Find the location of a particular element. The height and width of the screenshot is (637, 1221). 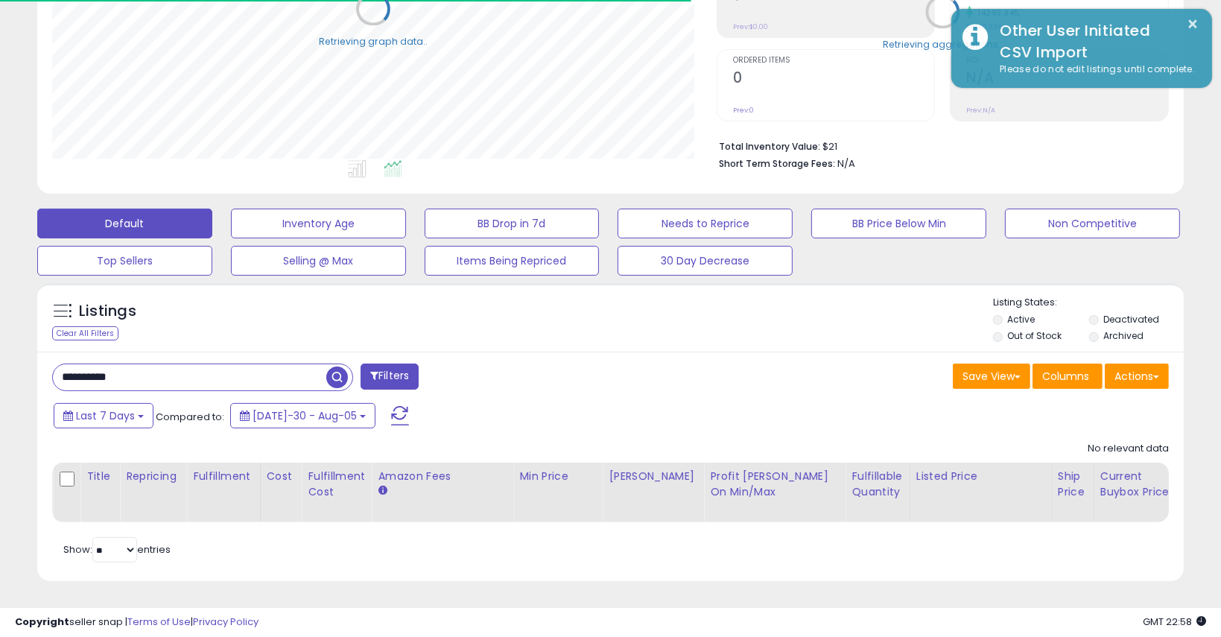

span: Last 7 Days is located at coordinates (105, 416).